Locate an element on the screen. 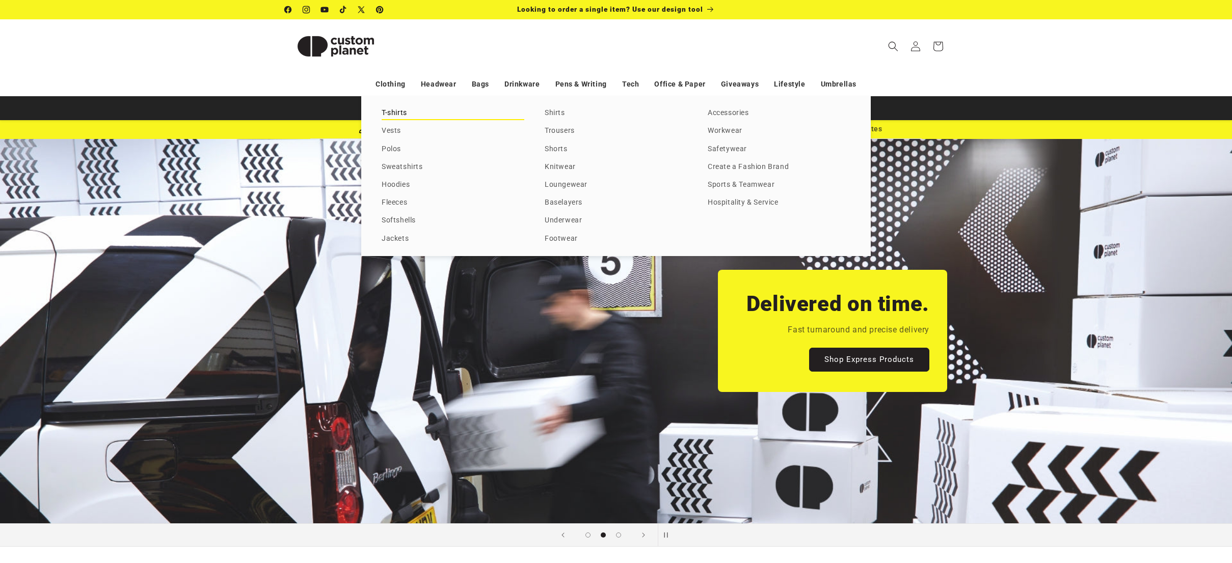  button: Load slide 2 of 3 is located at coordinates (603, 535).